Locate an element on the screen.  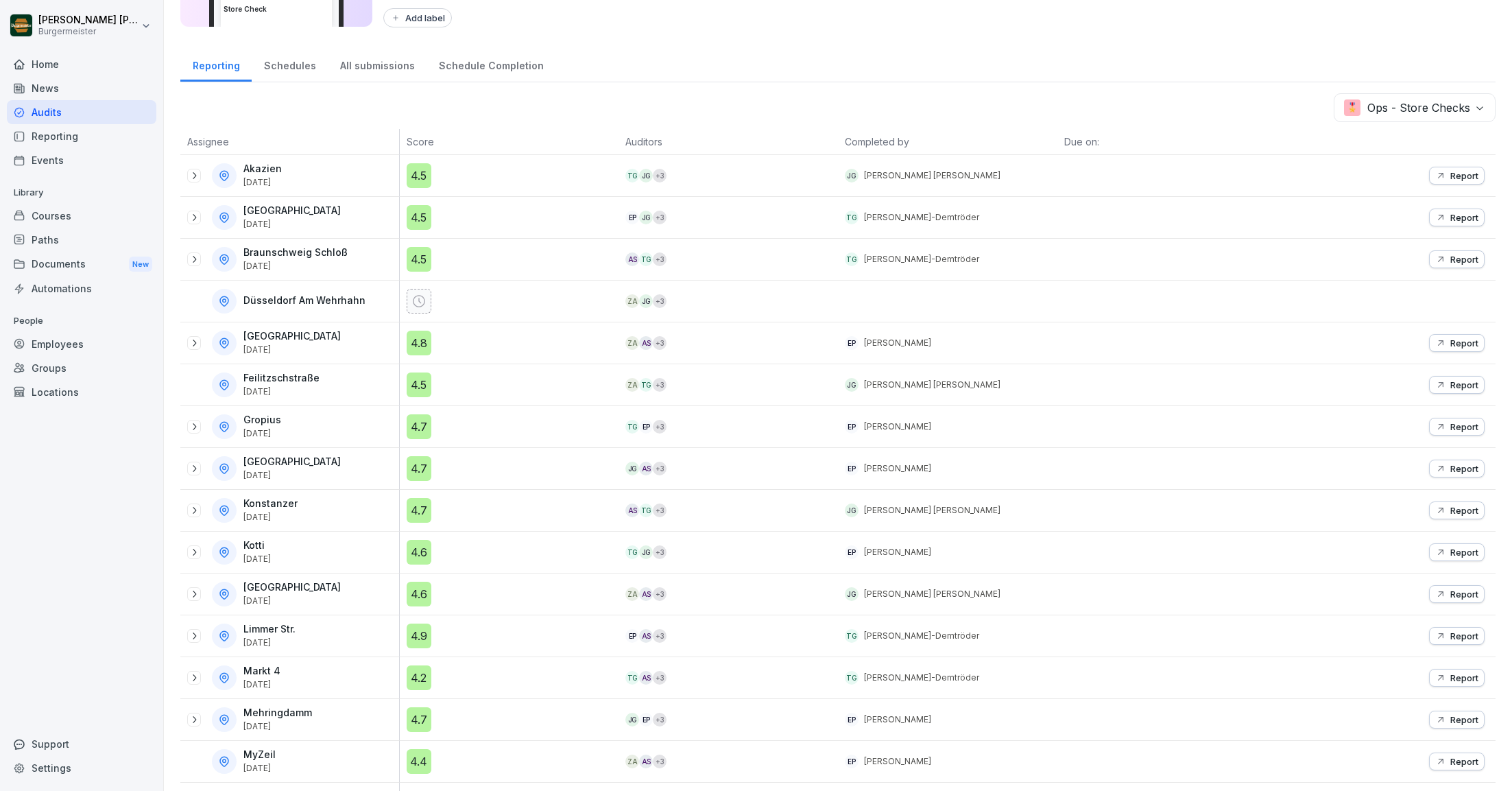
div: Locations is located at coordinates (82, 391).